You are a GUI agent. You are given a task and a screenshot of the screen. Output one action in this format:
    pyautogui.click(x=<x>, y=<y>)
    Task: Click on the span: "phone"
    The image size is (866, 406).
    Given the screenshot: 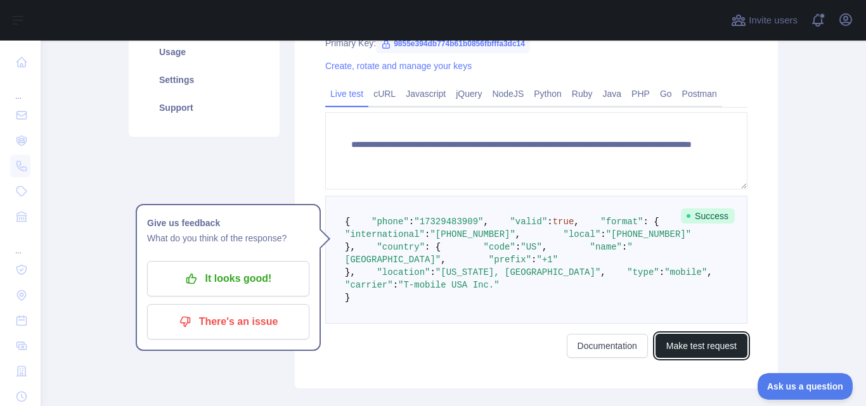 What is the action you would take?
    pyautogui.click(x=390, y=222)
    